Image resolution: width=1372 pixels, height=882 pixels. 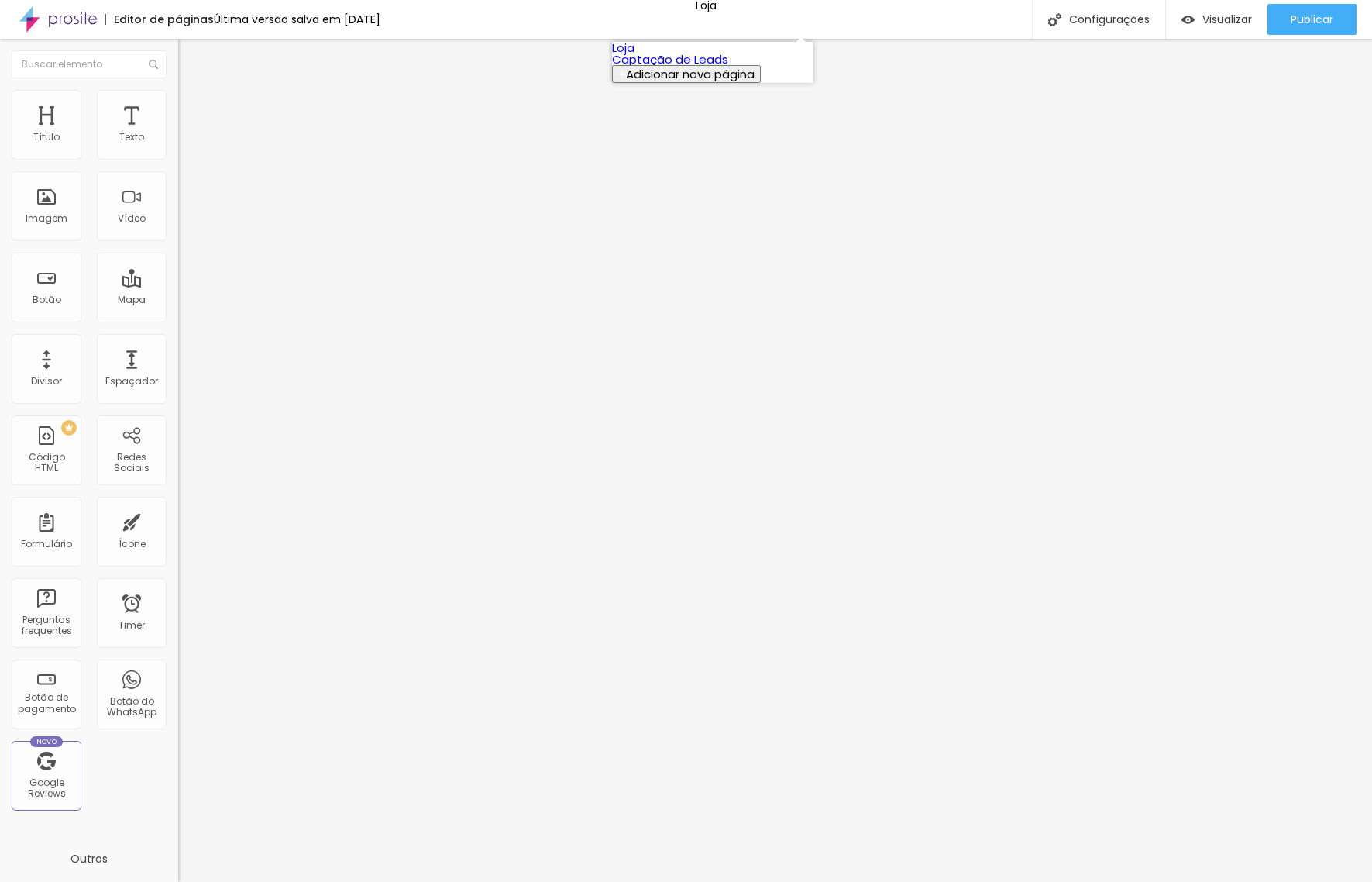 What do you see at coordinates (132, 218) in the screenshot?
I see `div: Vídeo` at bounding box center [132, 218].